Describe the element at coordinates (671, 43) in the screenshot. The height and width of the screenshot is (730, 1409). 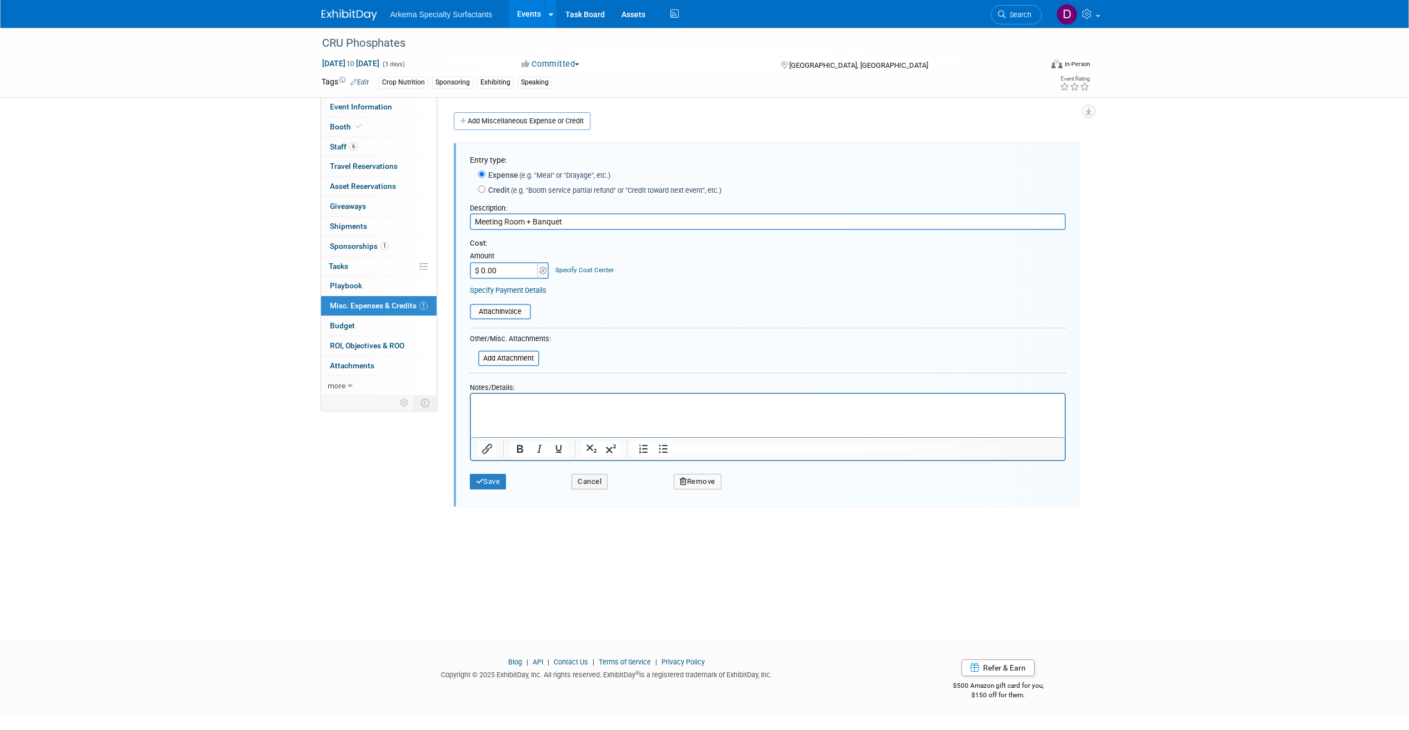
I see `div: CRU Phosphates` at that location.